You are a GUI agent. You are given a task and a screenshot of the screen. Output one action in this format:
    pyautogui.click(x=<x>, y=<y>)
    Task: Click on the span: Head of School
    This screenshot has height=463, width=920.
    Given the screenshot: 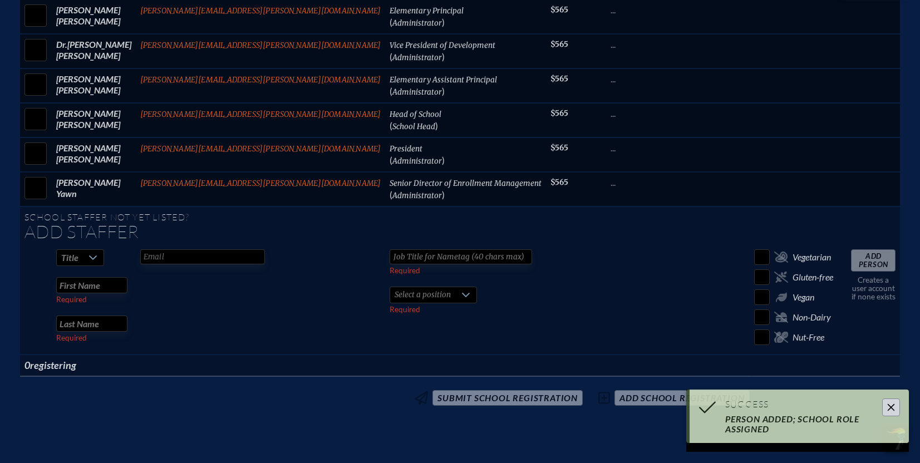 What is the action you would take?
    pyautogui.click(x=415, y=114)
    